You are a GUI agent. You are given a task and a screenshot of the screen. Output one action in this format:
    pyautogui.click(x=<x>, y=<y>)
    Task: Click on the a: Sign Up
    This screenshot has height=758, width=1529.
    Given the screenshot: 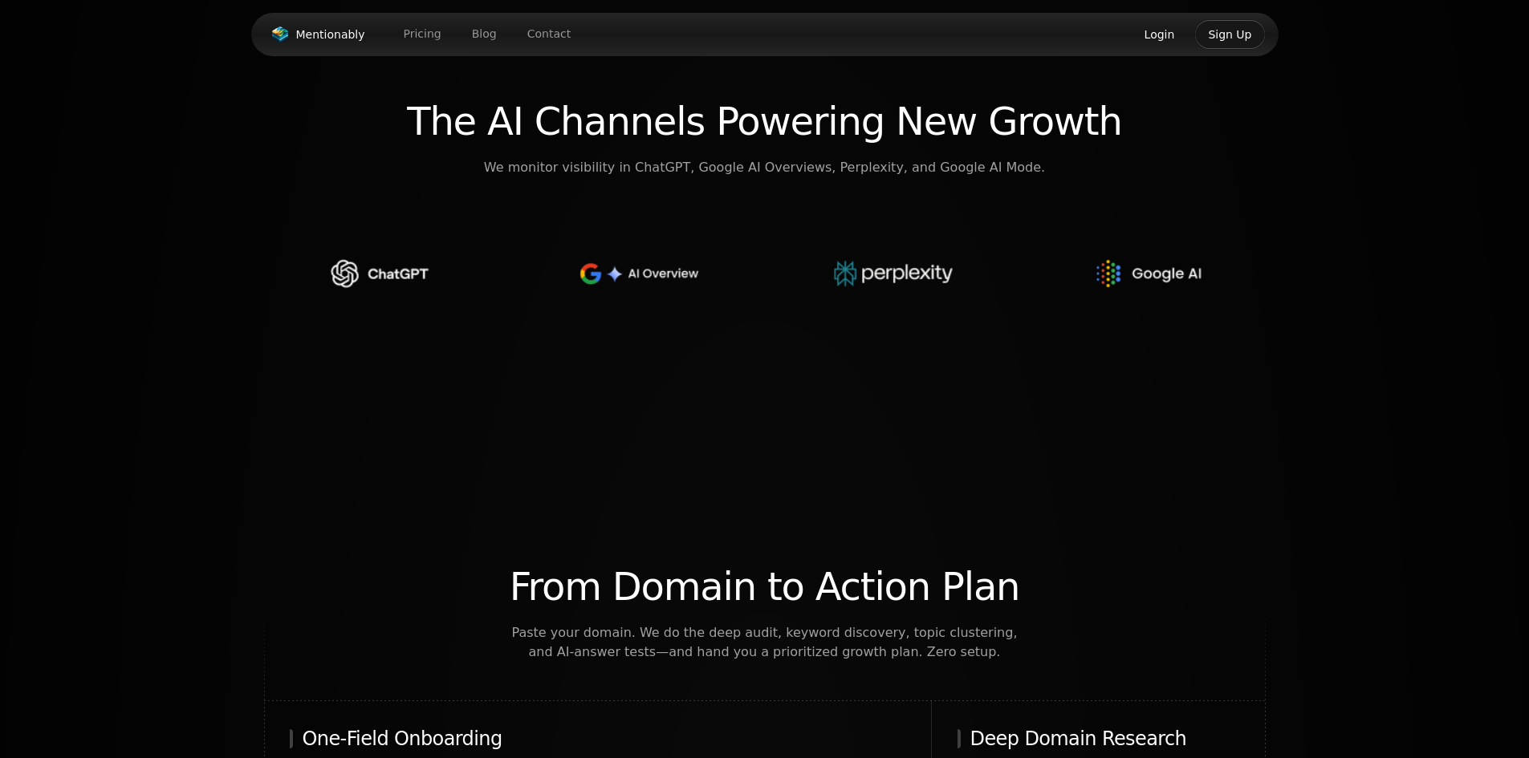 What is the action you would take?
    pyautogui.click(x=1229, y=35)
    